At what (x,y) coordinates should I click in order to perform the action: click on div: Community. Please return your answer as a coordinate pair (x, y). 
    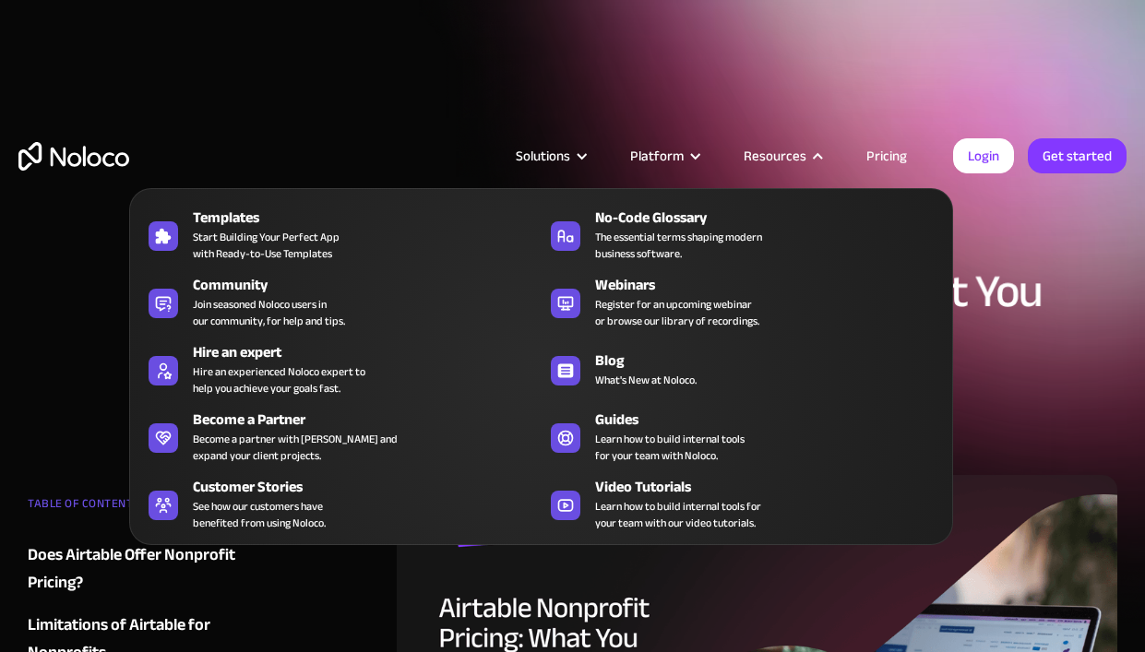
    Looking at the image, I should click on (371, 285).